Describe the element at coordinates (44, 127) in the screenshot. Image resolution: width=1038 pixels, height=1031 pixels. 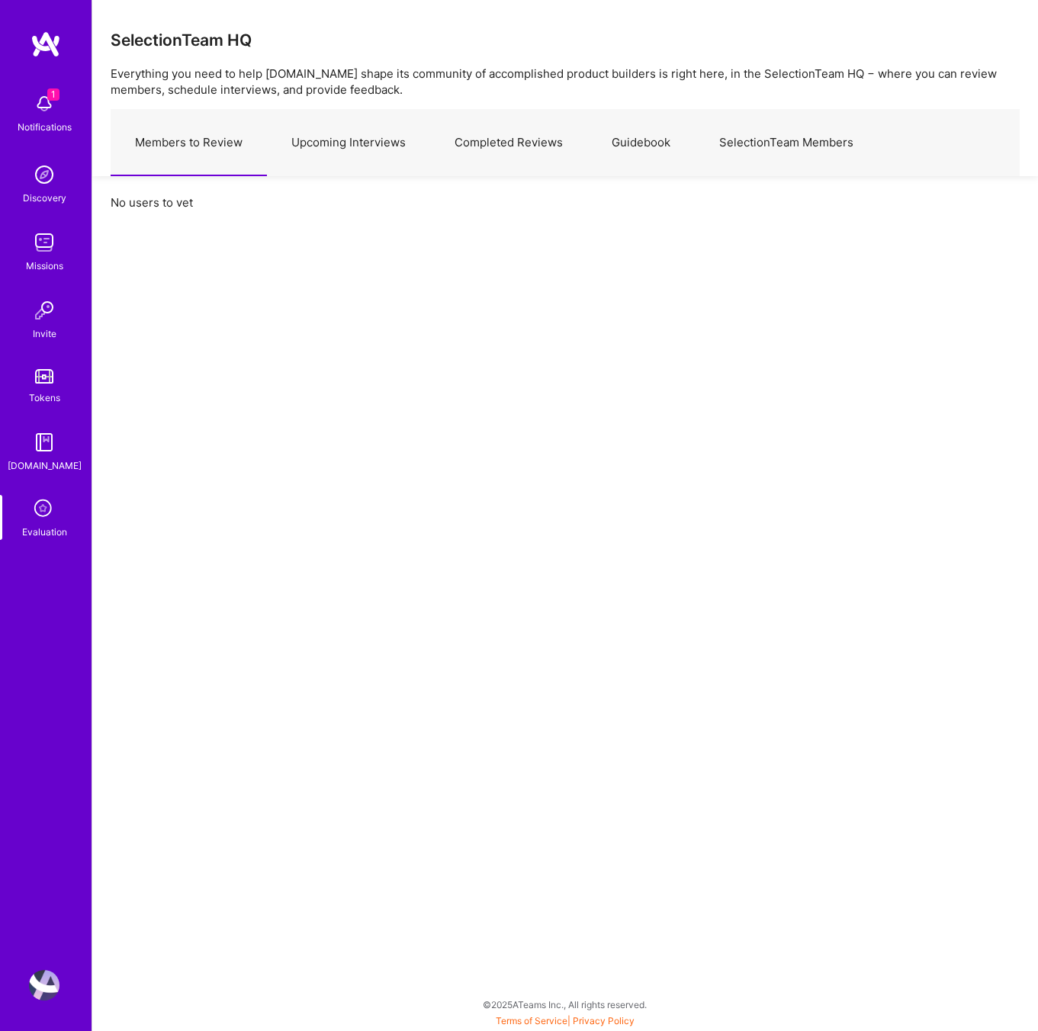
I see `div: Notifications` at that location.